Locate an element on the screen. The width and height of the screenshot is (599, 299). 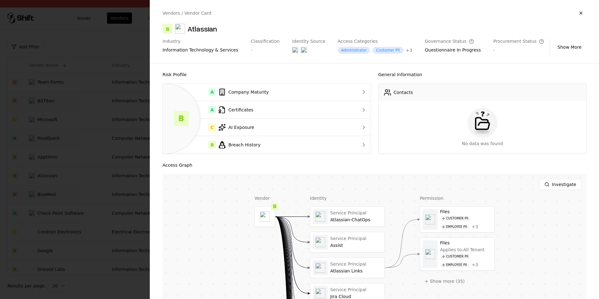
div: Procurement Status is located at coordinates (519, 42).